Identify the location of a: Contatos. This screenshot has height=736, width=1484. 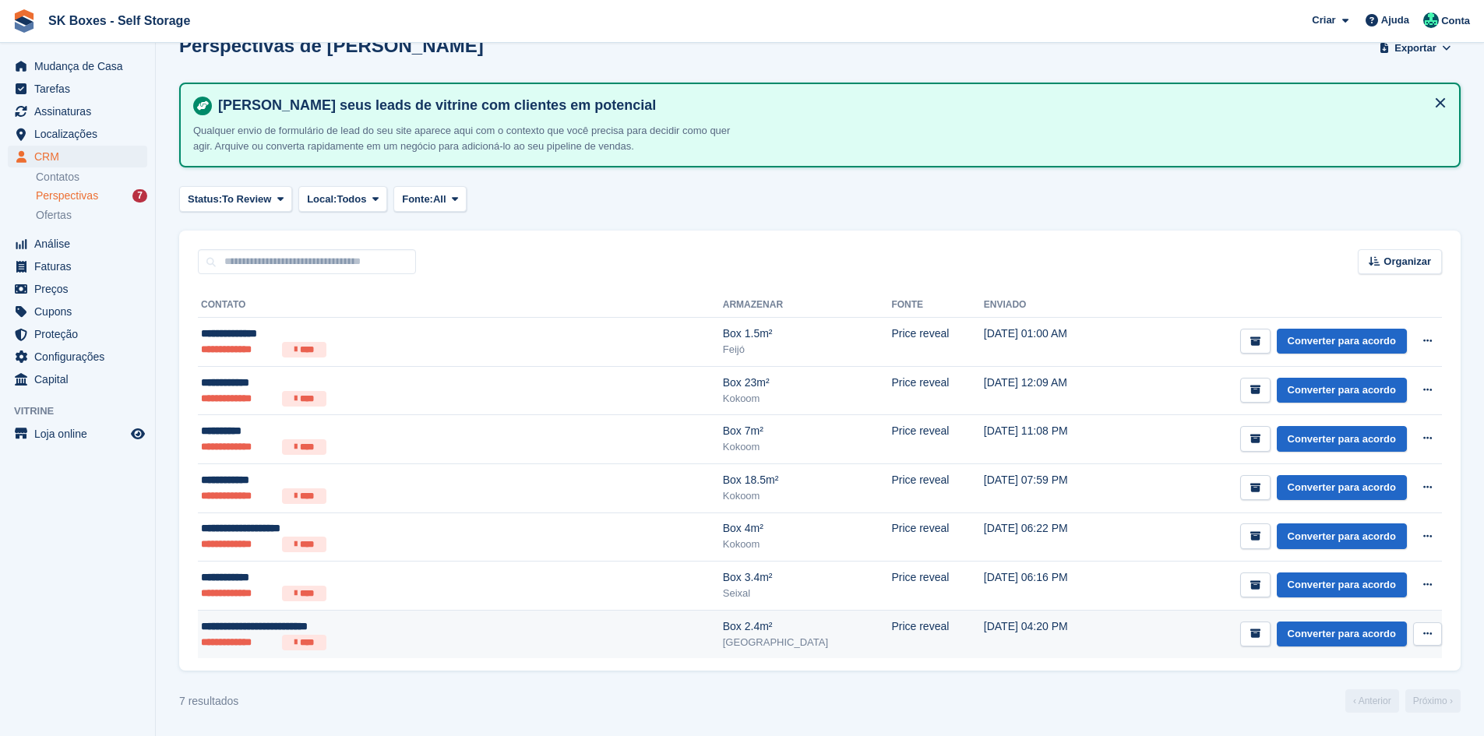
(91, 177).